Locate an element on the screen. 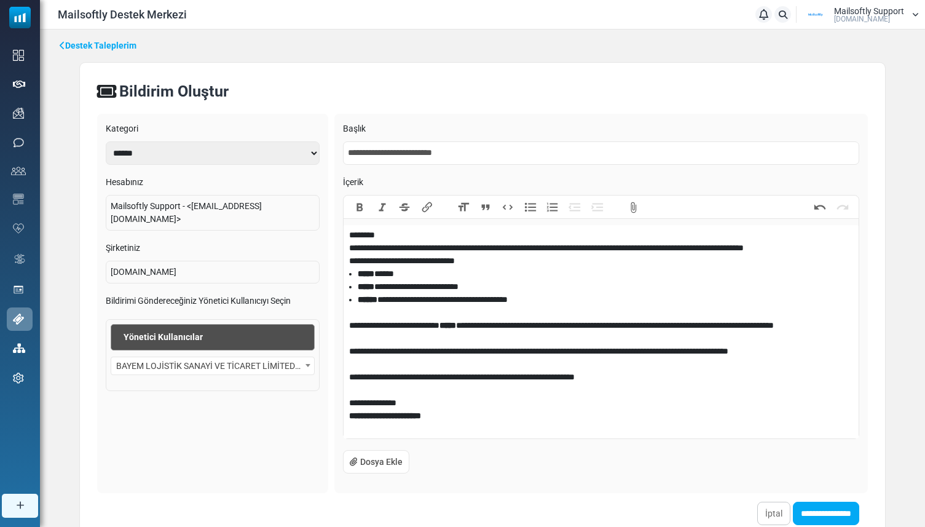 The image size is (925, 527). button: Link is located at coordinates (427, 207).